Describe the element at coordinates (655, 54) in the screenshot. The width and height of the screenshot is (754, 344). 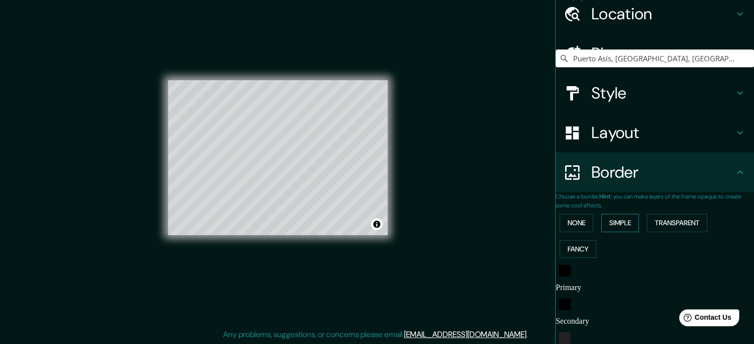
I see `div: Pins` at that location.